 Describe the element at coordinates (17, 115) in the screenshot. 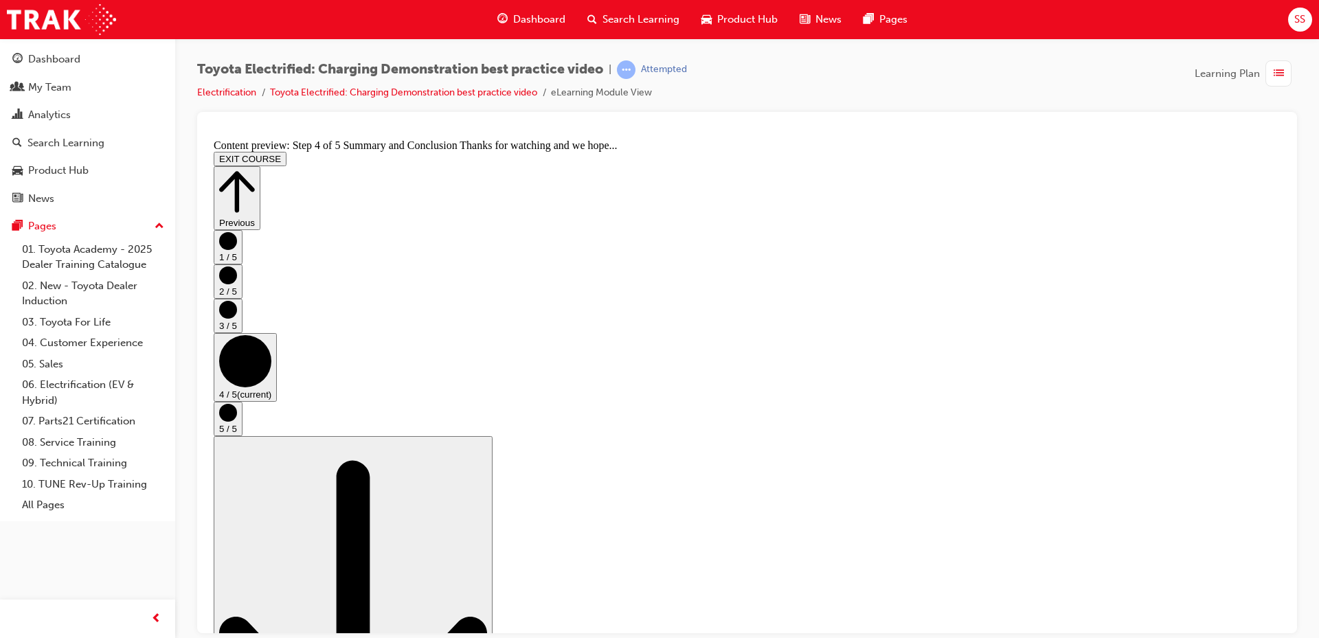

I see `span: chart-icon` at that location.